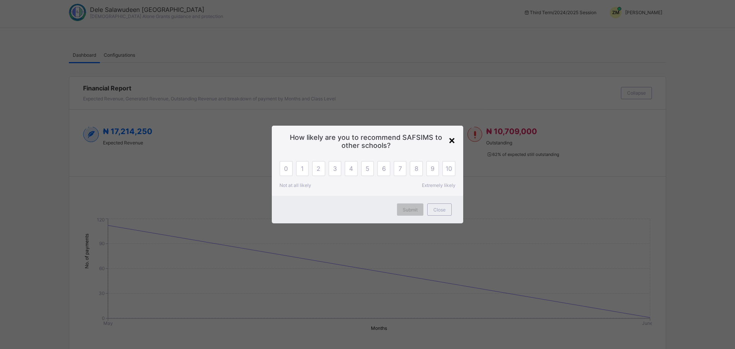 The image size is (735, 349). Describe the element at coordinates (351, 168) in the screenshot. I see `span: 4` at that location.